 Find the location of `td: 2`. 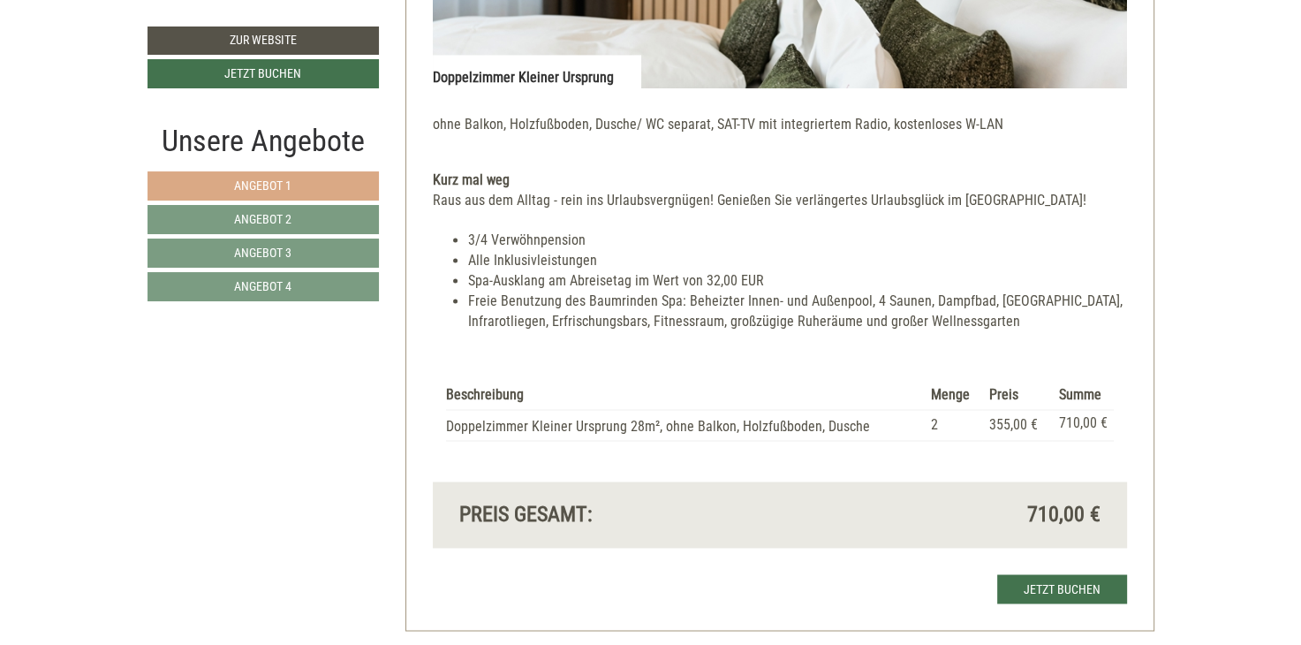

td: 2 is located at coordinates (953, 425).